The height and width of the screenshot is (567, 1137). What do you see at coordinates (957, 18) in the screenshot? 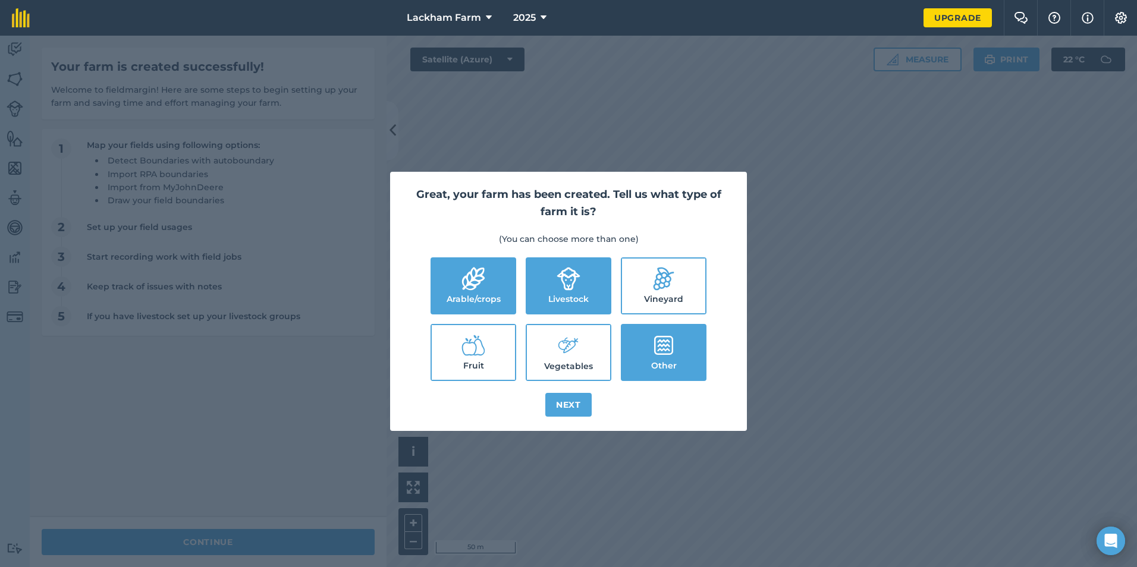
I see `a: Upgrade` at bounding box center [957, 18].